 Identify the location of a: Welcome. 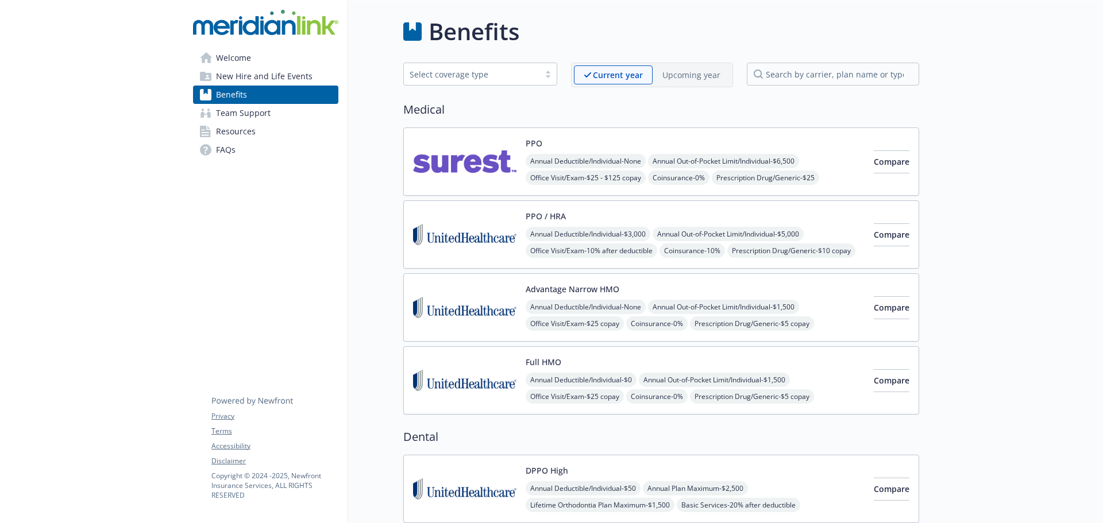
(265, 58).